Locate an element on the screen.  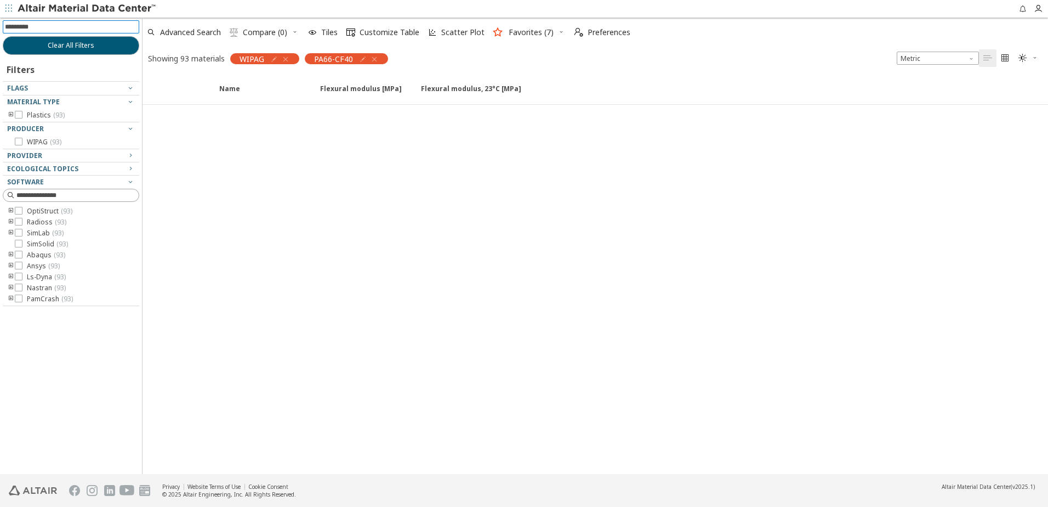
img: Altair Engineering is located at coordinates (33, 490).